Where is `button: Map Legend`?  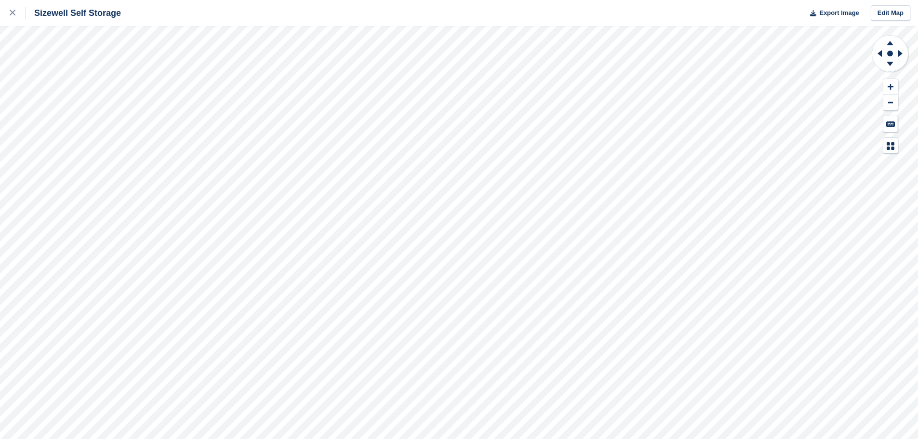 button: Map Legend is located at coordinates (891, 146).